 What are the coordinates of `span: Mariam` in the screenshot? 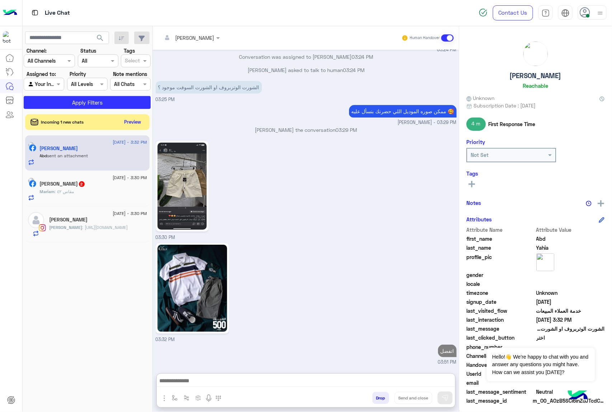 It's located at (47, 192).